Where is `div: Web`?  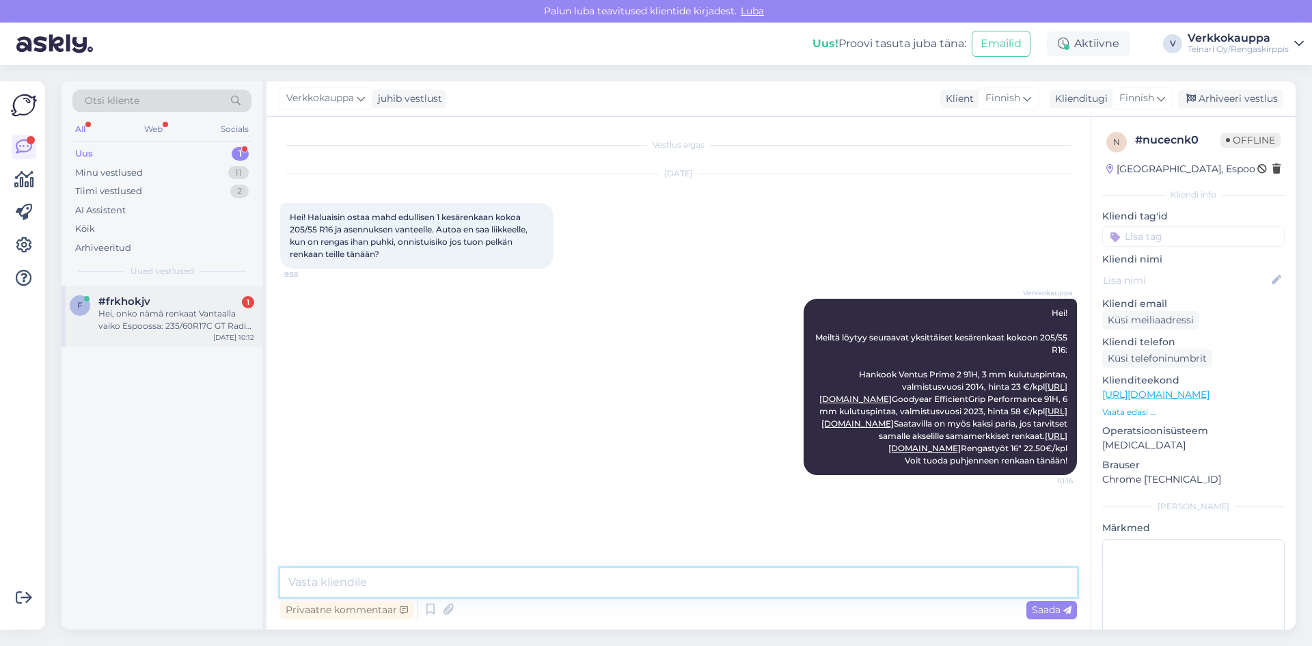 div: Web is located at coordinates (153, 129).